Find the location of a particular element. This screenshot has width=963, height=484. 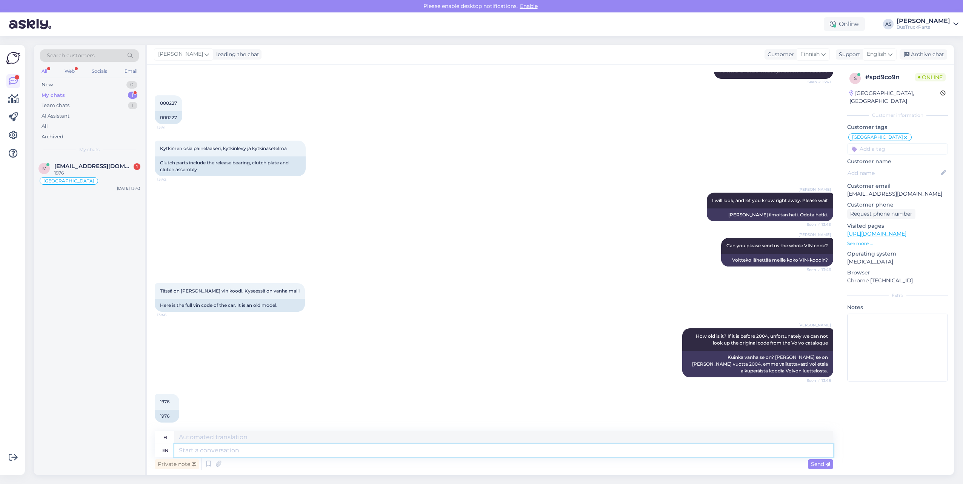

span: m is located at coordinates (44, 168).